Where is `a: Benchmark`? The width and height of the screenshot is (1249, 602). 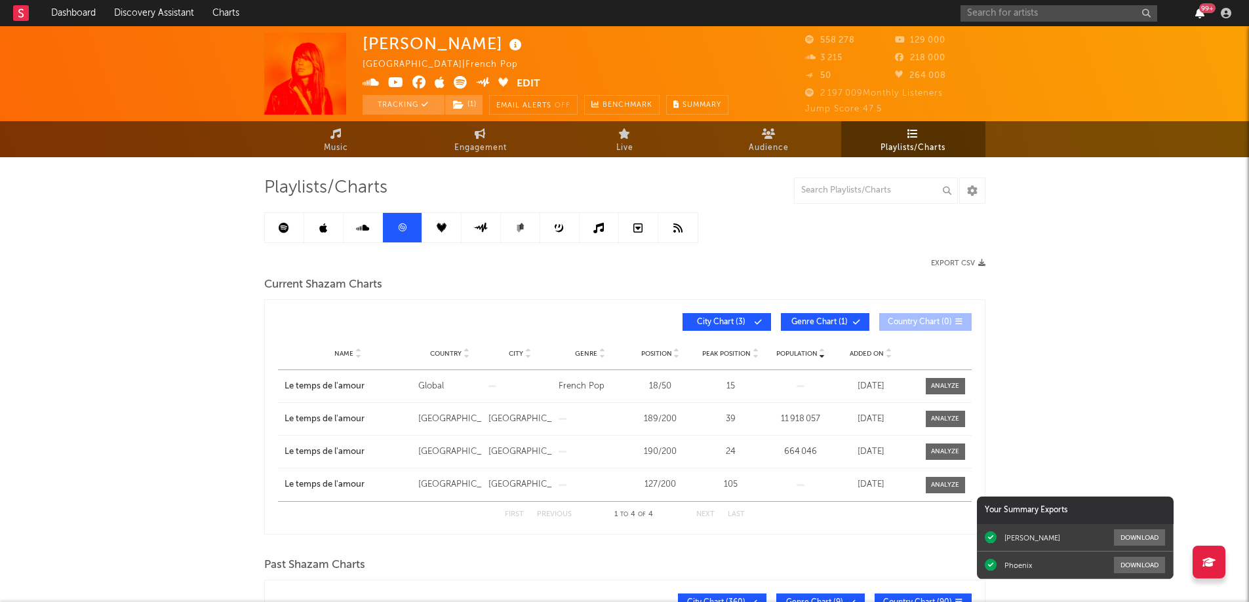
a: Benchmark is located at coordinates (621, 105).